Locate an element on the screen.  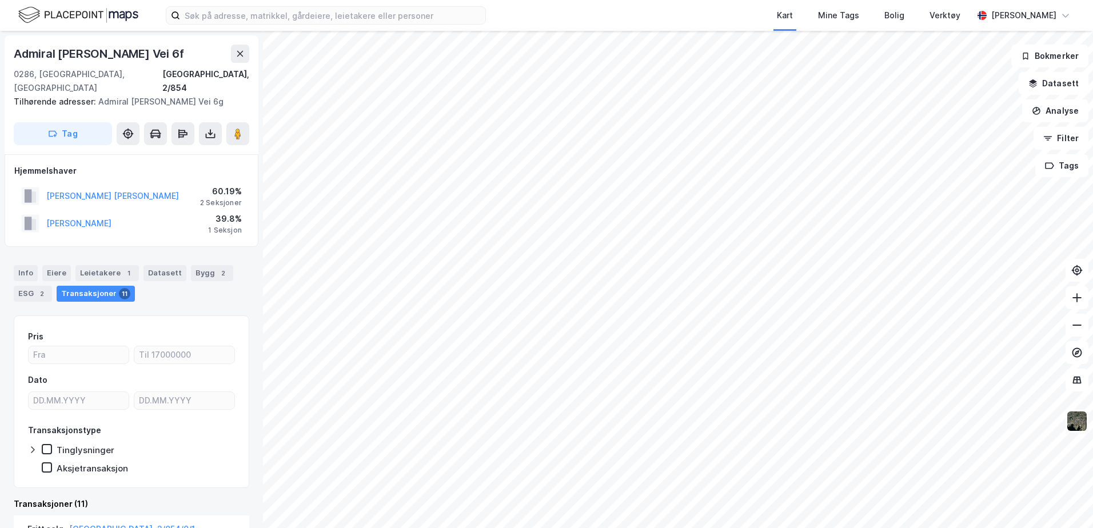
div: Mine Tags is located at coordinates (838, 15).